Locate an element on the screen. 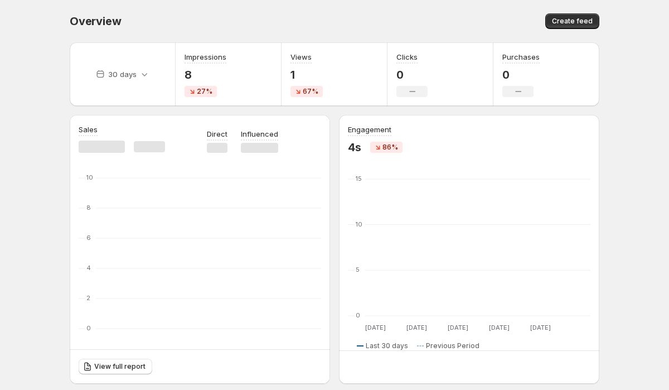  h3: Clicks is located at coordinates (407, 57).